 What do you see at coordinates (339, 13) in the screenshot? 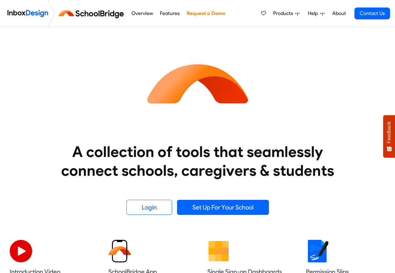
I see `a: About` at bounding box center [339, 13].